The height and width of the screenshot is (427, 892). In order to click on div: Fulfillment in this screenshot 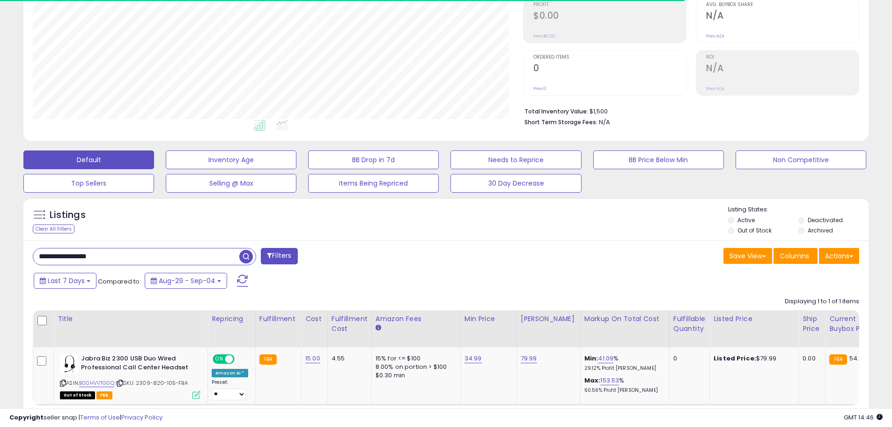, I will do `click(278, 318)`.